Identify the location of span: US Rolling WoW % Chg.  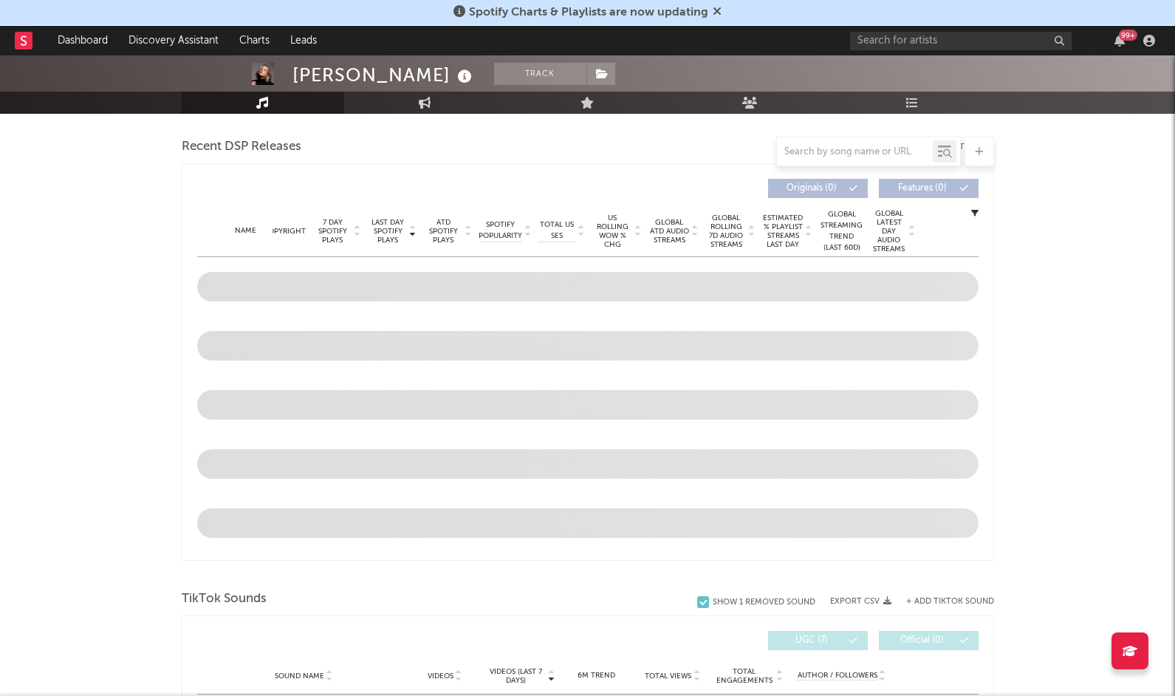
(612, 231).